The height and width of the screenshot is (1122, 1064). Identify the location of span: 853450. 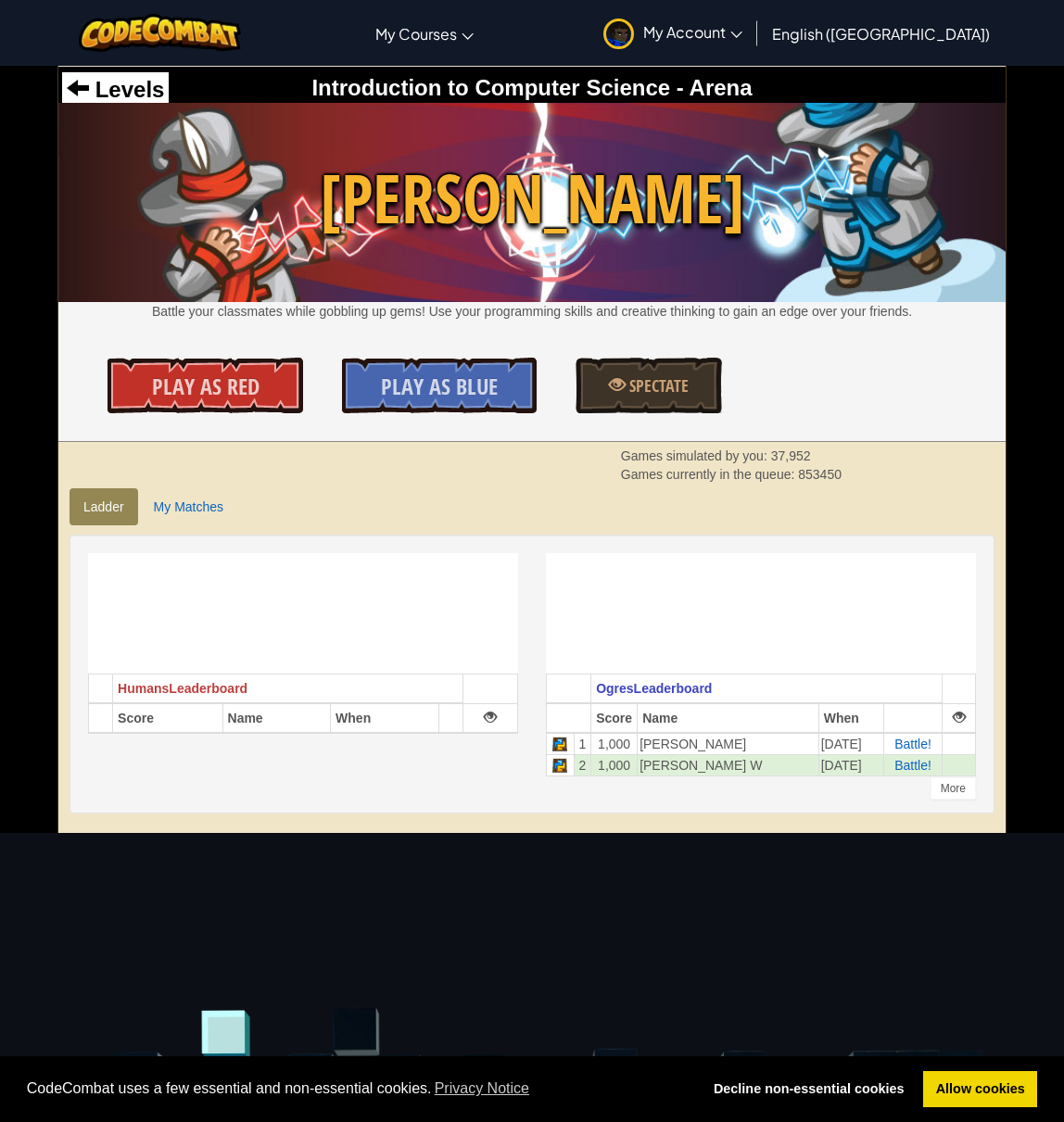
(820, 474).